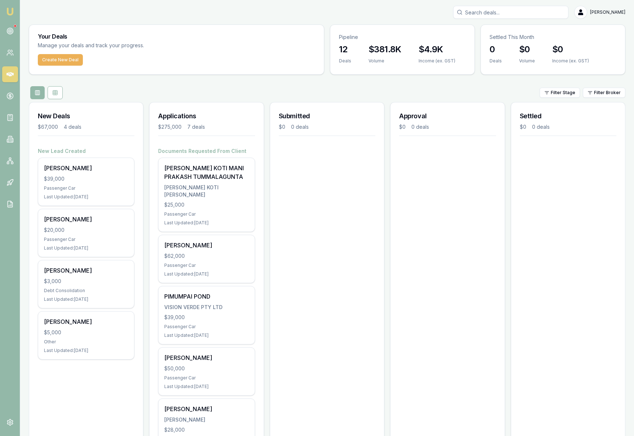 This screenshot has width=634, height=436. What do you see at coordinates (86, 332) in the screenshot?
I see `div: $5,000` at bounding box center [86, 332].